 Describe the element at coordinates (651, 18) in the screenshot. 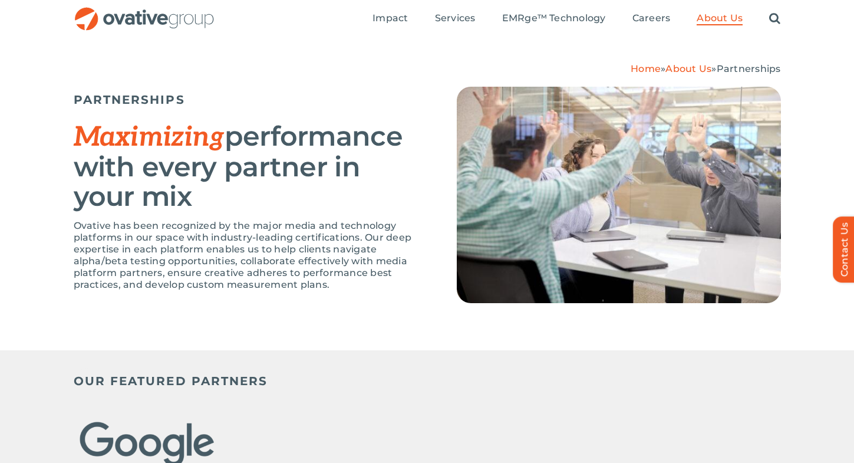

I see `span: Careers` at that location.